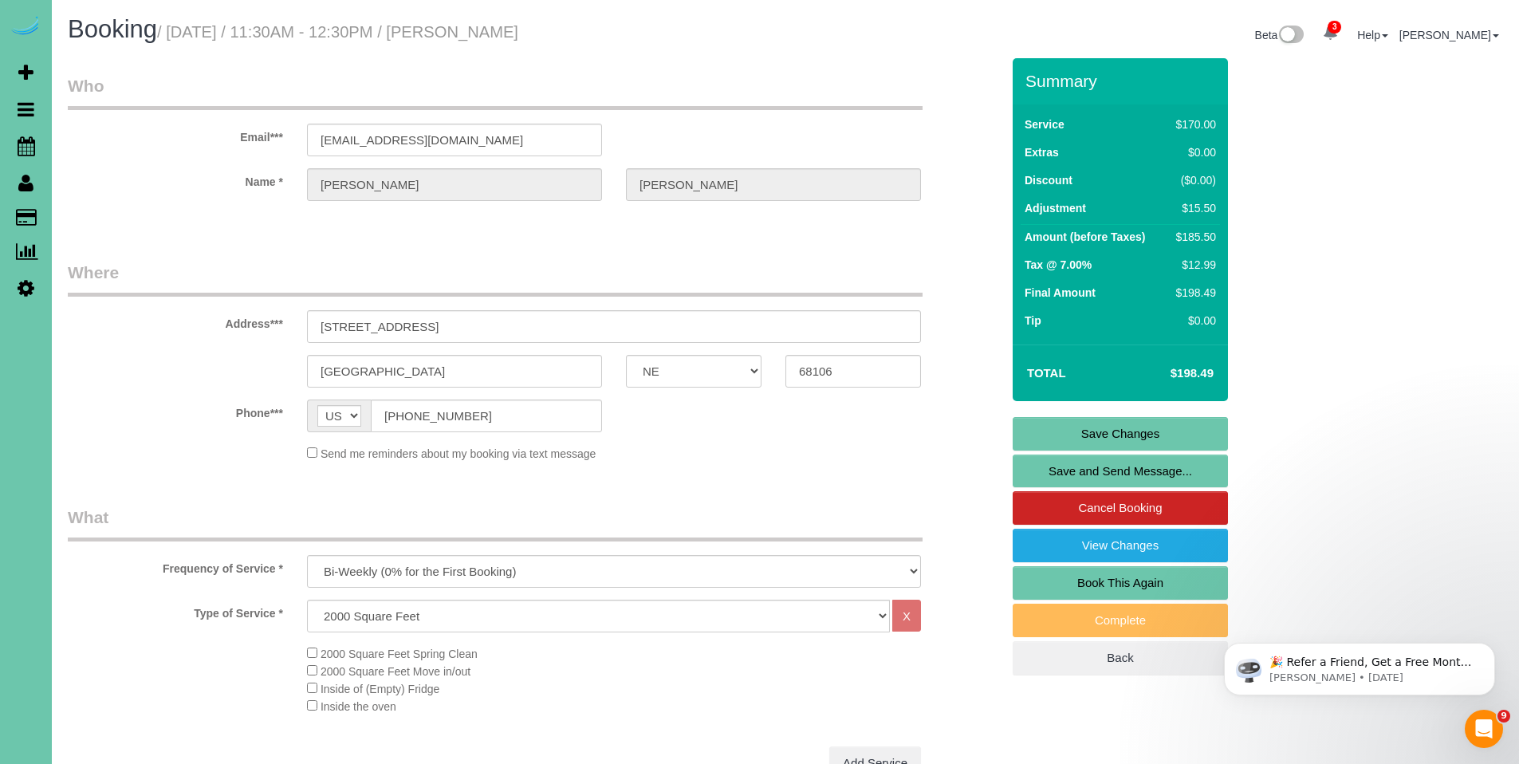  Describe the element at coordinates (1120, 508) in the screenshot. I see `a: Cancel Booking` at that location.